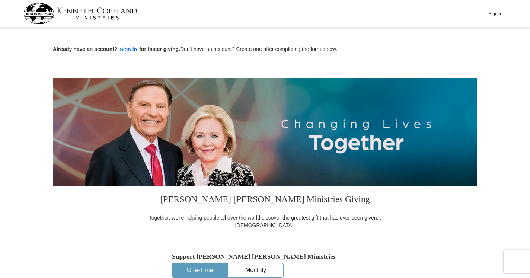 The height and width of the screenshot is (278, 530). I want to click on button: Sign in, so click(128, 50).